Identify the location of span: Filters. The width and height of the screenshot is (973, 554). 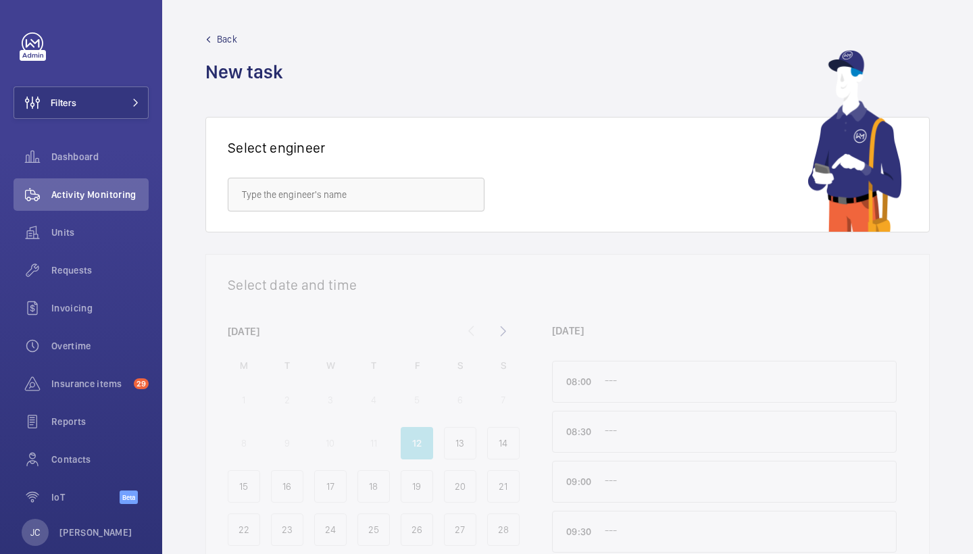
(64, 103).